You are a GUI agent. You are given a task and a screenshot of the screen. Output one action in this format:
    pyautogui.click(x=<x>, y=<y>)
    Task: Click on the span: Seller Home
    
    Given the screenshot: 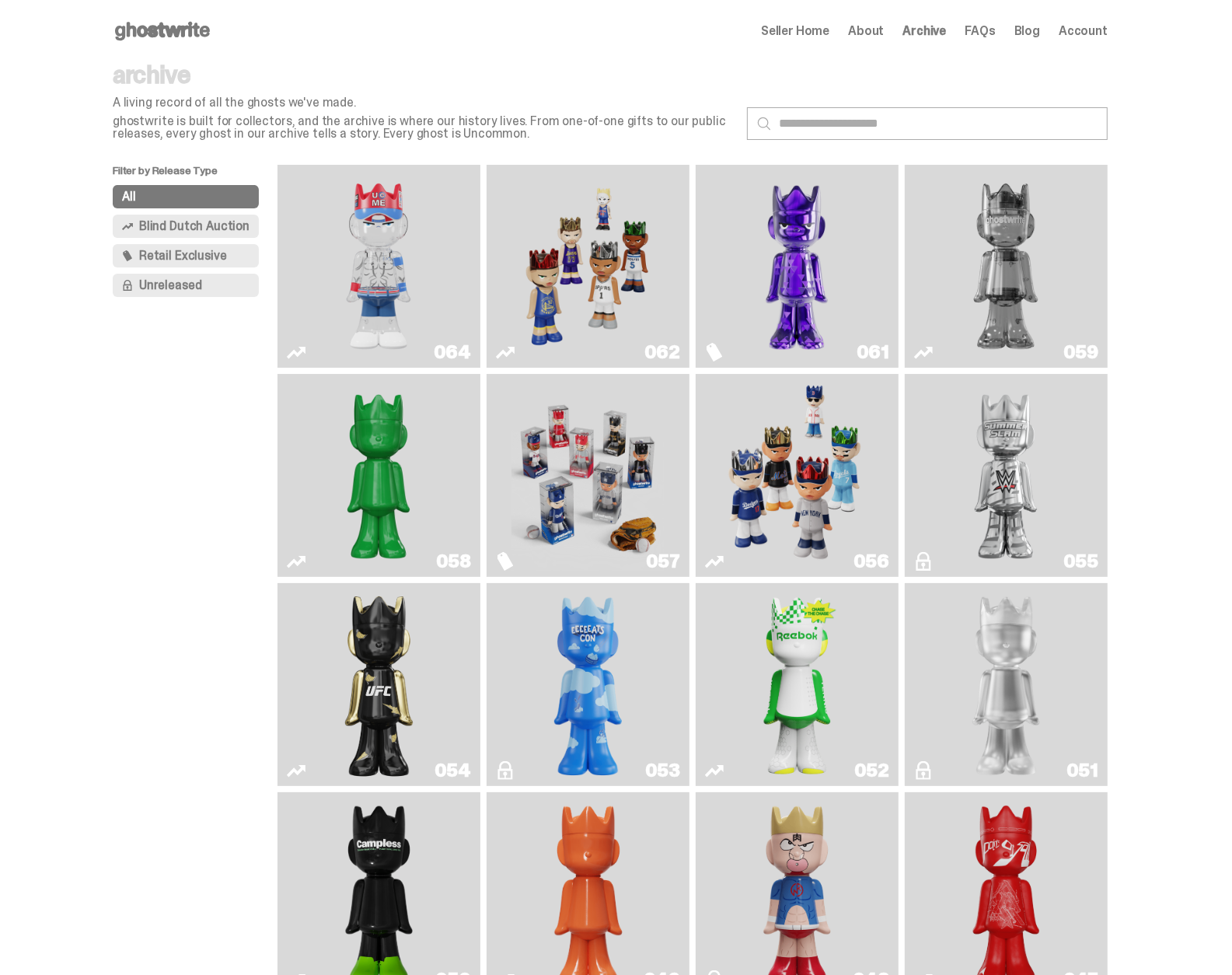 What is the action you would take?
    pyautogui.click(x=795, y=31)
    